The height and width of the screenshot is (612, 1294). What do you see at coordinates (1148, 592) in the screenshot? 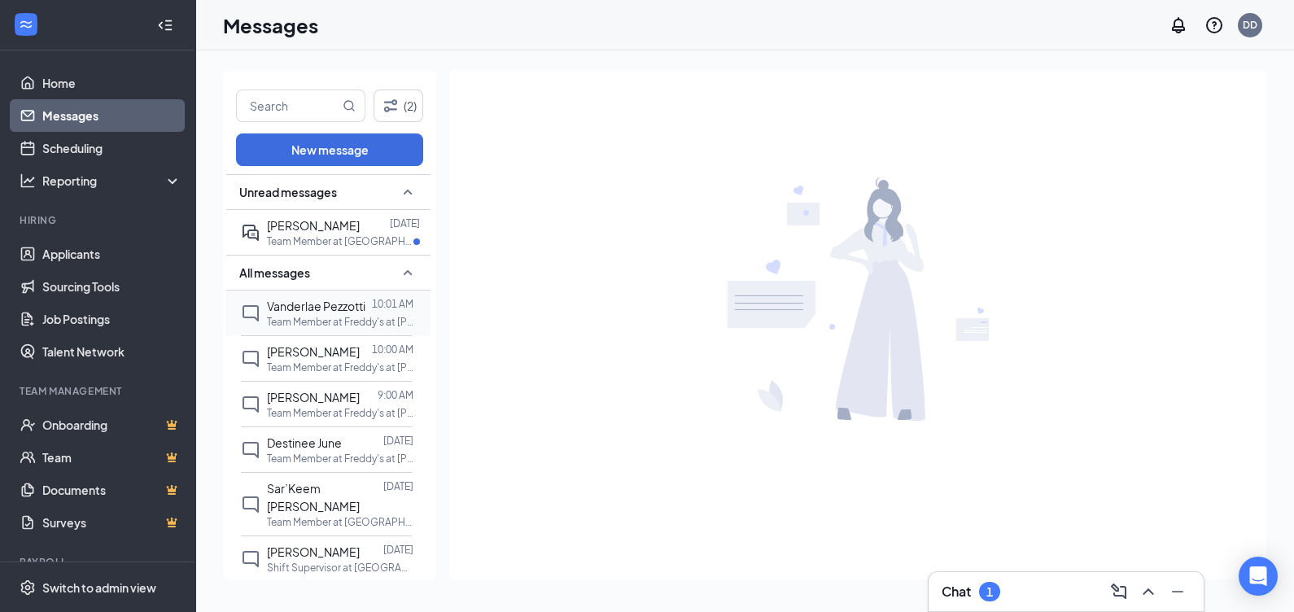
I see `button: ChevronUp` at bounding box center [1148, 592].